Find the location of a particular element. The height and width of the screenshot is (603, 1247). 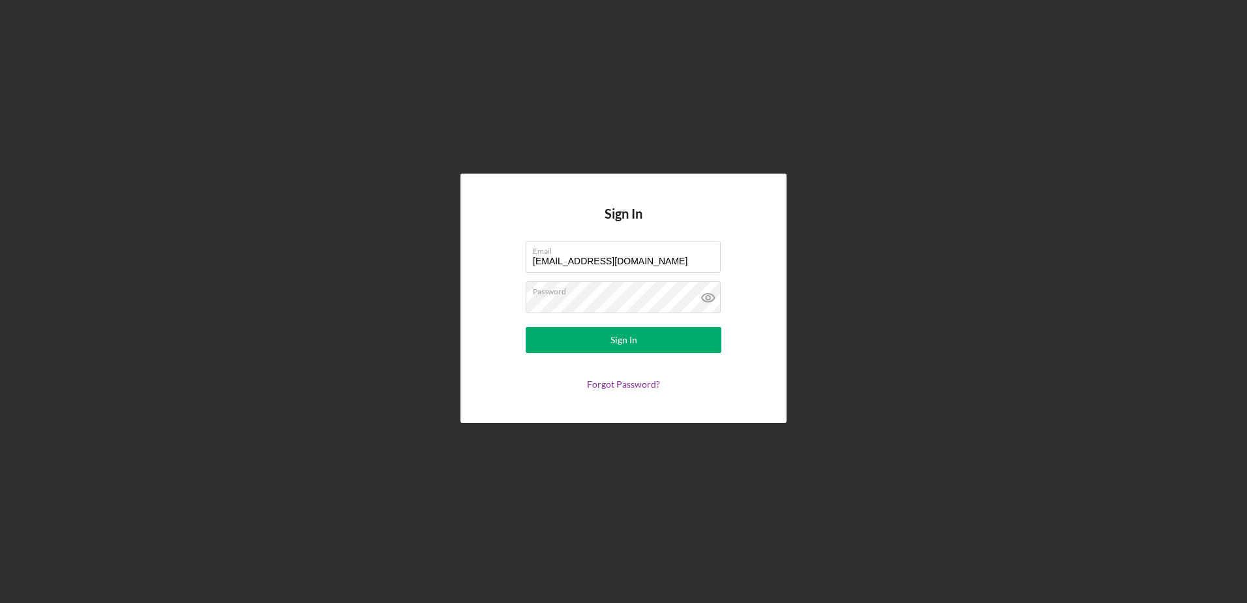

div: Sign In is located at coordinates (623, 340).